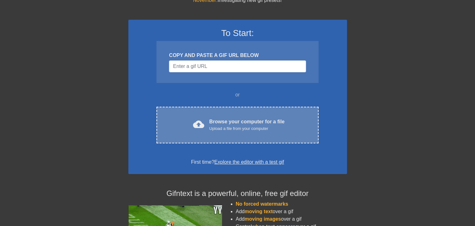  Describe the element at coordinates (238, 66) in the screenshot. I see `input: Username` at that location.